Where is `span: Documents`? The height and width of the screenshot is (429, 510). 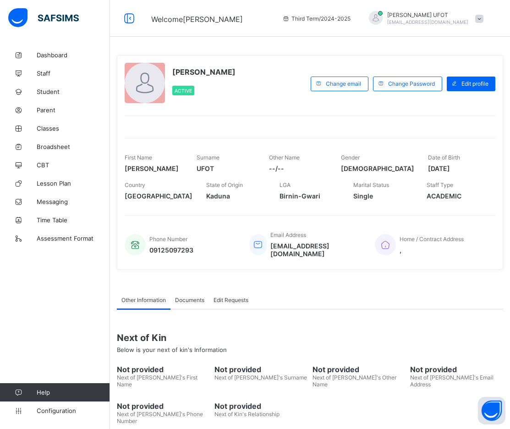
span: Documents is located at coordinates (190, 300).